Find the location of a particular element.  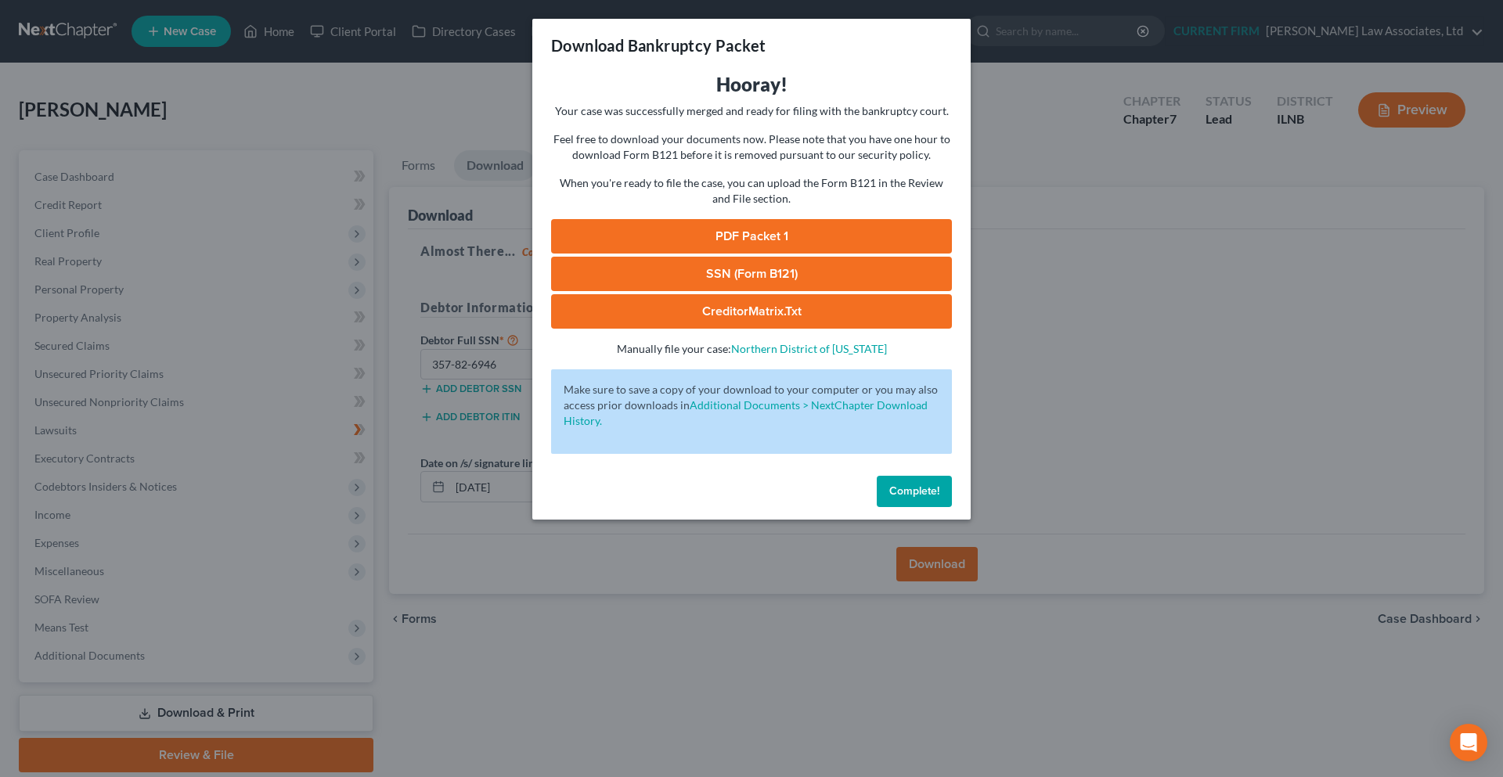

p: Manually file your case: is located at coordinates (752, 349).